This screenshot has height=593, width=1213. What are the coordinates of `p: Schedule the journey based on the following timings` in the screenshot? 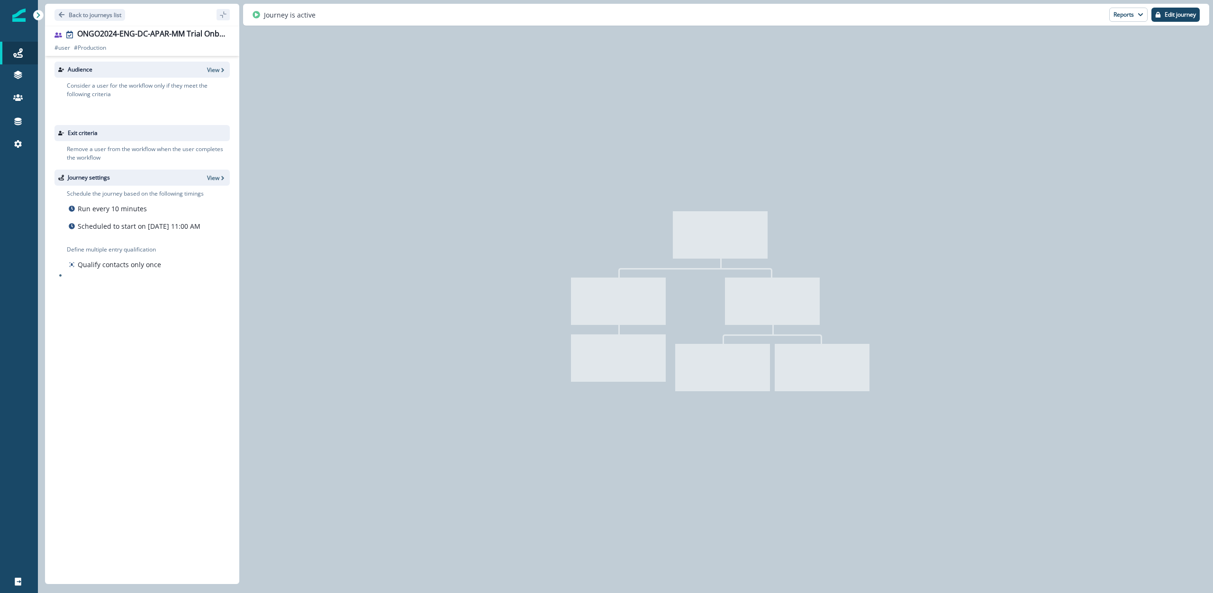 It's located at (135, 194).